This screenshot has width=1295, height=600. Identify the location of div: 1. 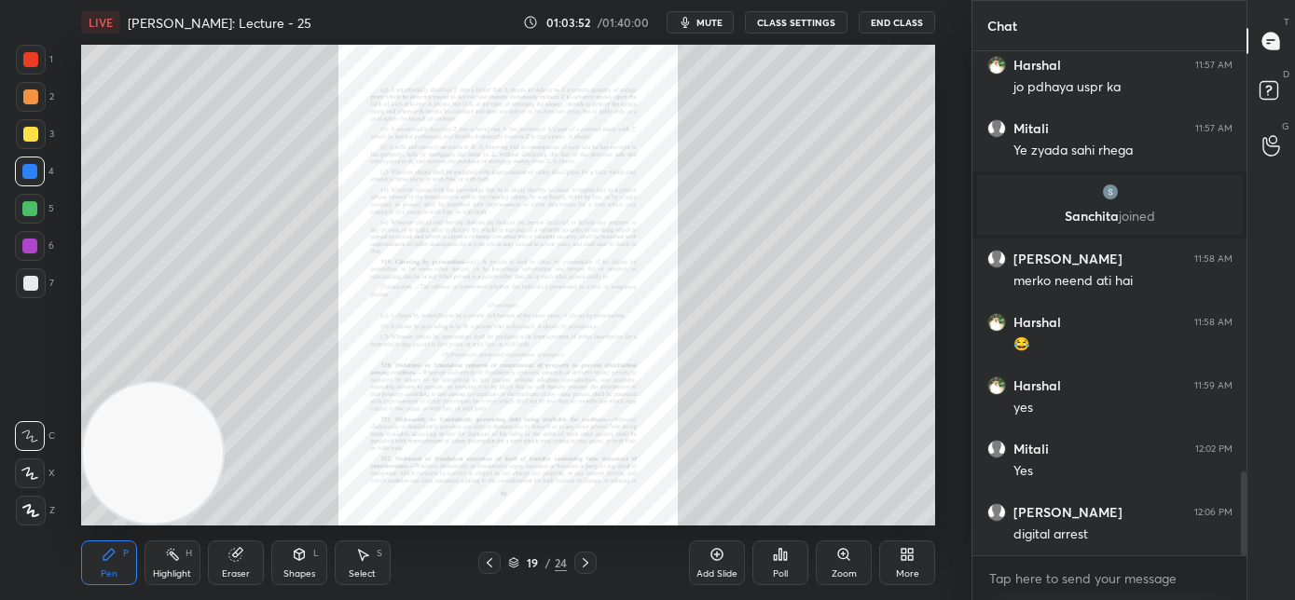
(34, 60).